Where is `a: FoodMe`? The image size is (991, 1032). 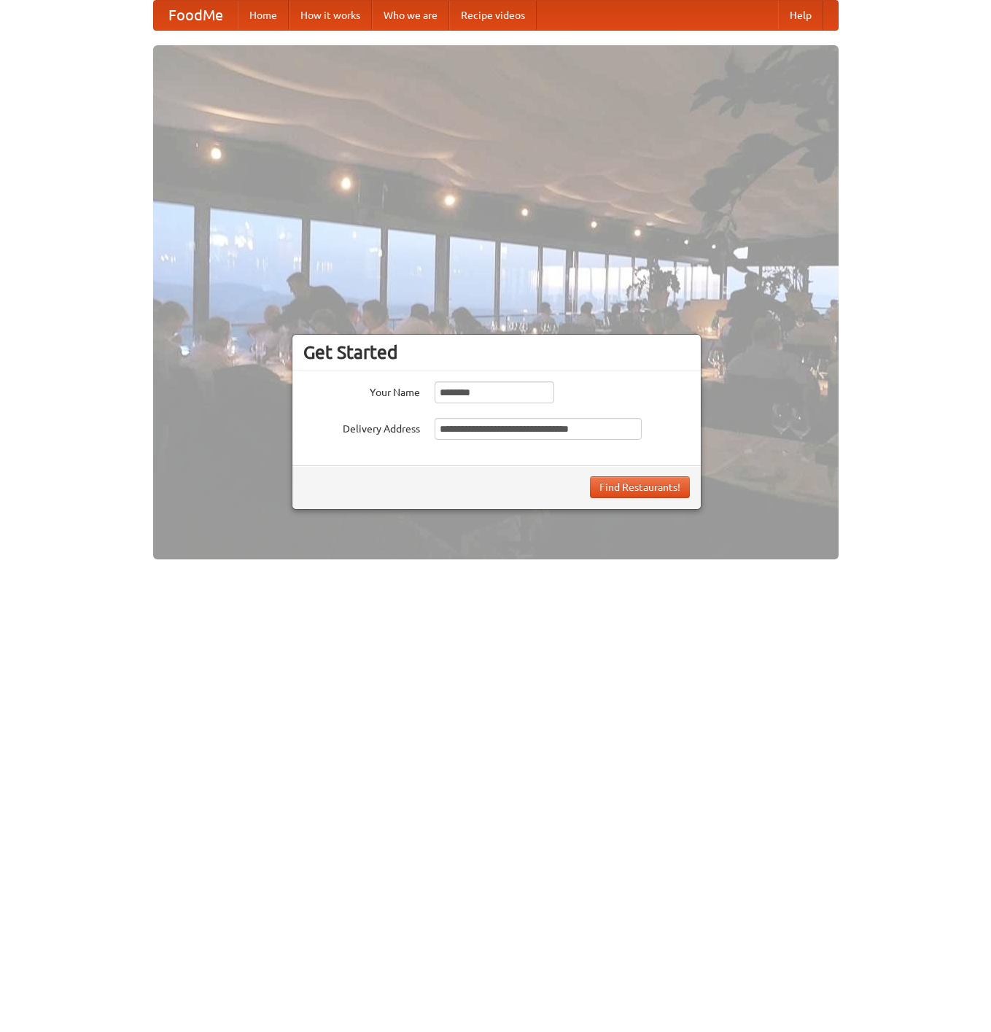 a: FoodMe is located at coordinates (196, 15).